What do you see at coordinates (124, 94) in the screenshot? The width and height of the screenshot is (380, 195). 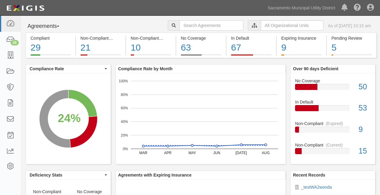 I see `text: 80%` at bounding box center [124, 94].